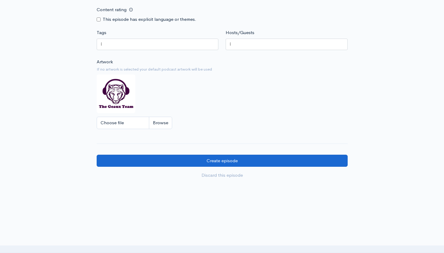  Describe the element at coordinates (102, 33) in the screenshot. I see `label: Tags` at that location.